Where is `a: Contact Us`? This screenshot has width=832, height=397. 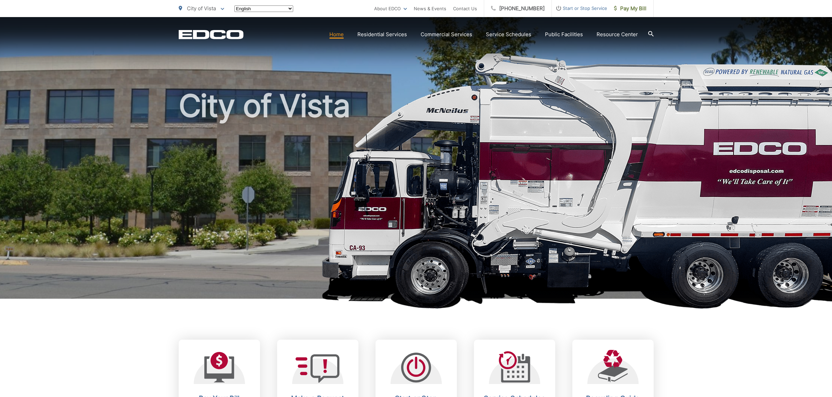
a: Contact Us is located at coordinates (465, 9).